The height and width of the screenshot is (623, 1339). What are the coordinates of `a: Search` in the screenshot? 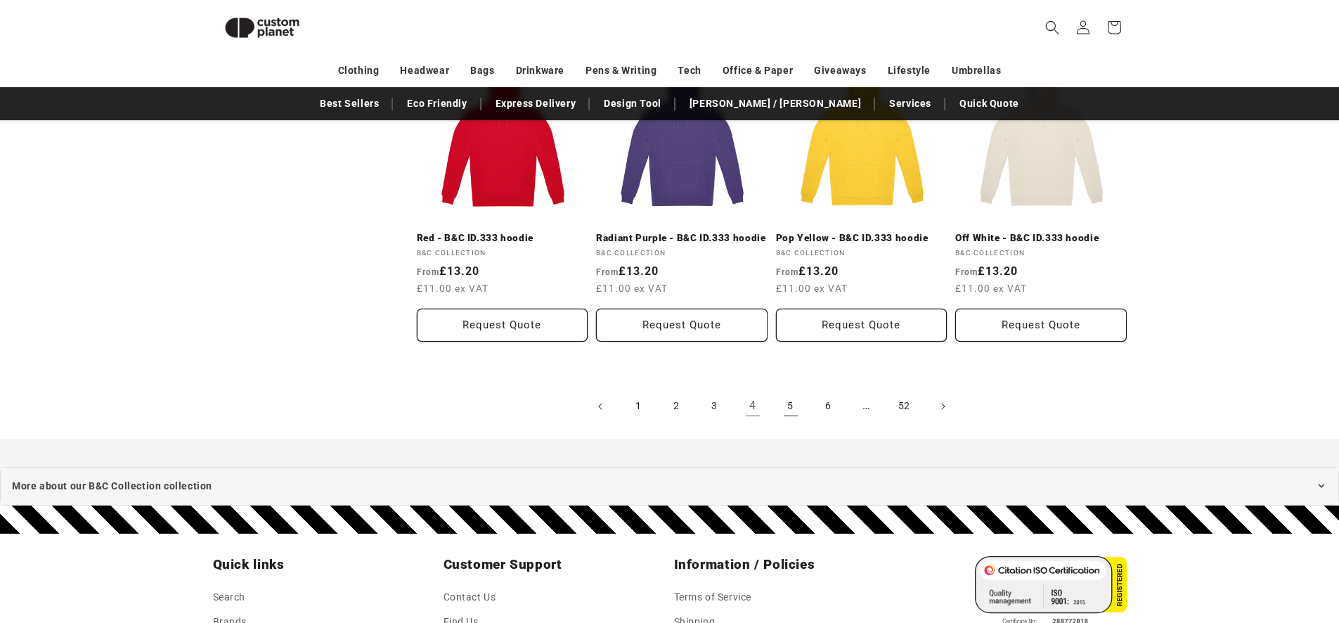 It's located at (229, 599).